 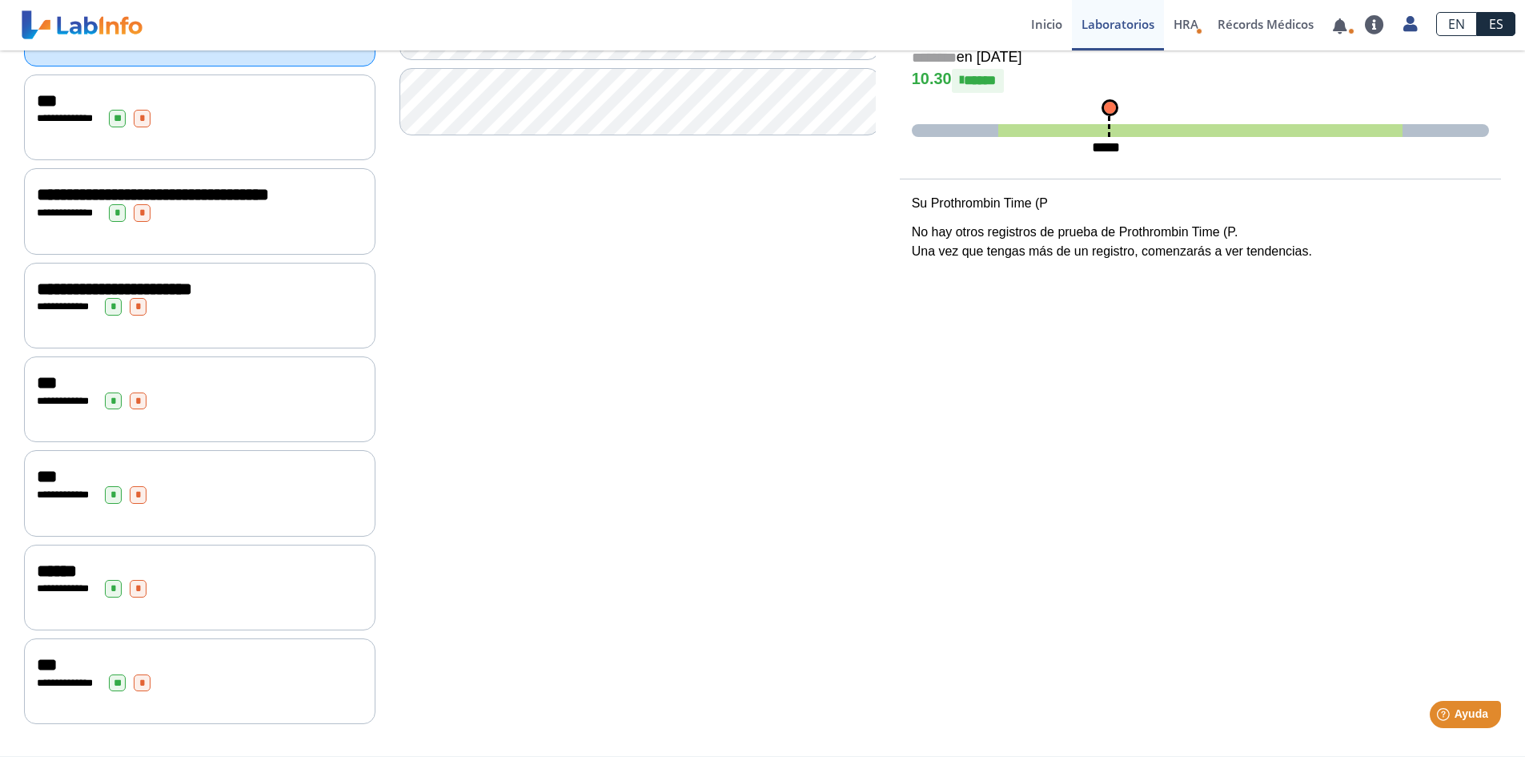 I want to click on a: EN, so click(x=1456, y=24).